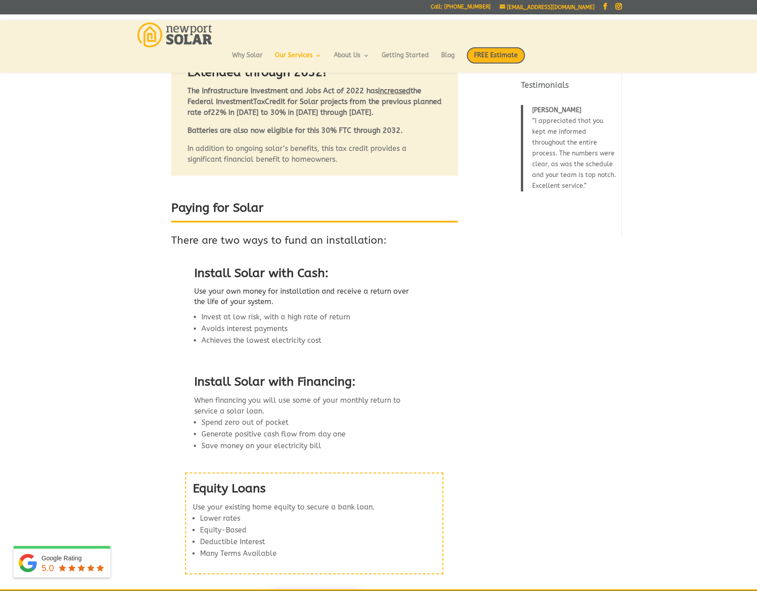 The width and height of the screenshot is (757, 591). I want to click on p: In addition to ongoing solar’s benefits, this tax credit provides a significant financial benefit..., so click(314, 154).